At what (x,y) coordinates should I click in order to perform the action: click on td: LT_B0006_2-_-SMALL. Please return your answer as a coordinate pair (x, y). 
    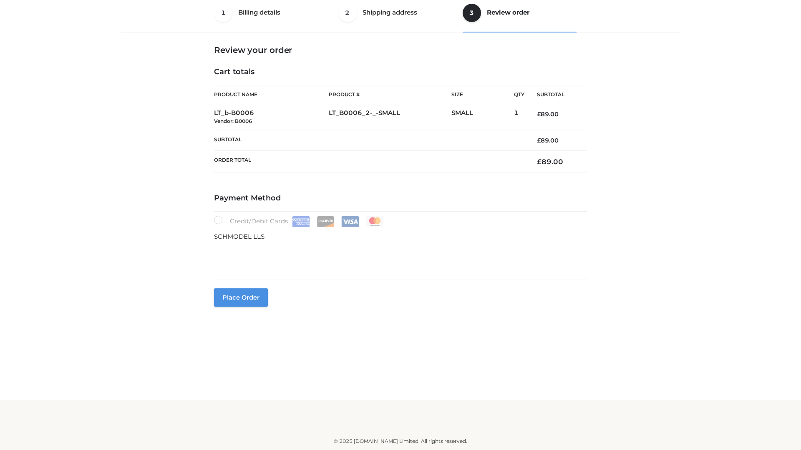
    Looking at the image, I should click on (390, 117).